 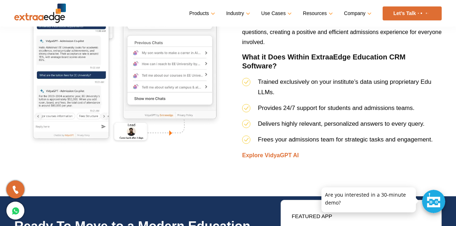 What do you see at coordinates (345, 139) in the screenshot?
I see `span: Frees your admissions team for strategic tasks and engagement.` at bounding box center [345, 139].